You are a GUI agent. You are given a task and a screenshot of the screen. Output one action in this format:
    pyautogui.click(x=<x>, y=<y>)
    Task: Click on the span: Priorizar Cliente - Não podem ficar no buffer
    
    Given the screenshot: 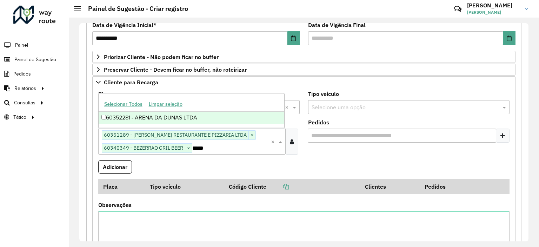 What is the action you would take?
    pyautogui.click(x=161, y=57)
    